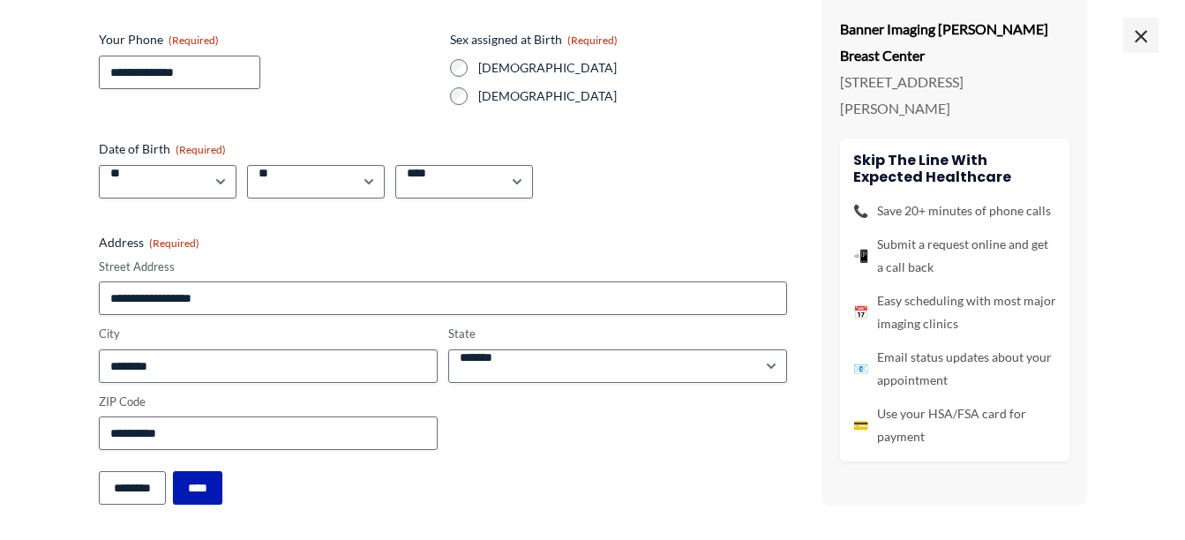  I want to click on legend: Sex assigned at Birth, so click(534, 40).